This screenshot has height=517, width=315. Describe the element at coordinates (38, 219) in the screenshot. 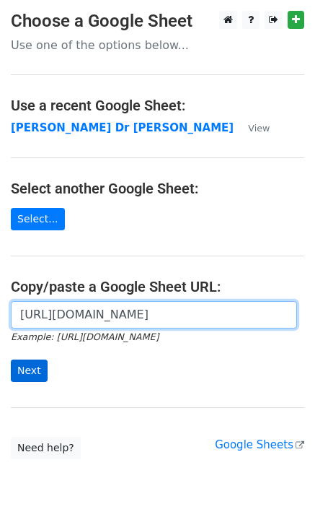

I see `a: Select...` at that location.